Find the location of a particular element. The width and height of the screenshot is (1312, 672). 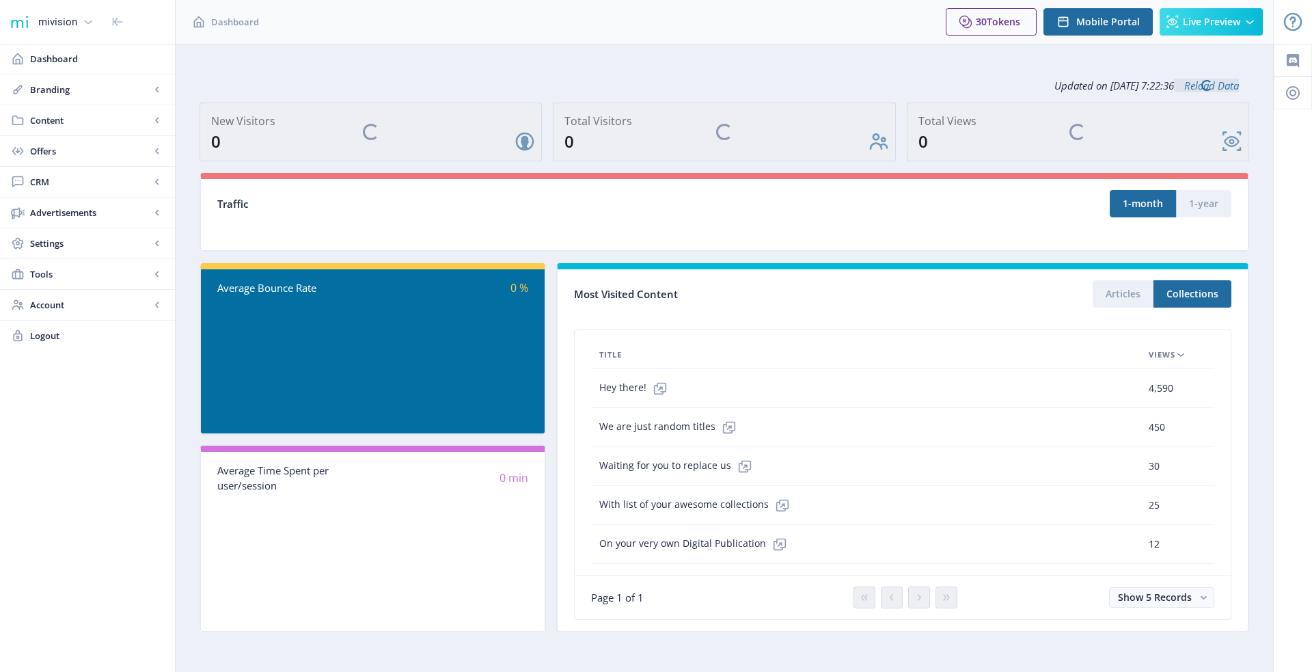

span: Title is located at coordinates (610, 355).